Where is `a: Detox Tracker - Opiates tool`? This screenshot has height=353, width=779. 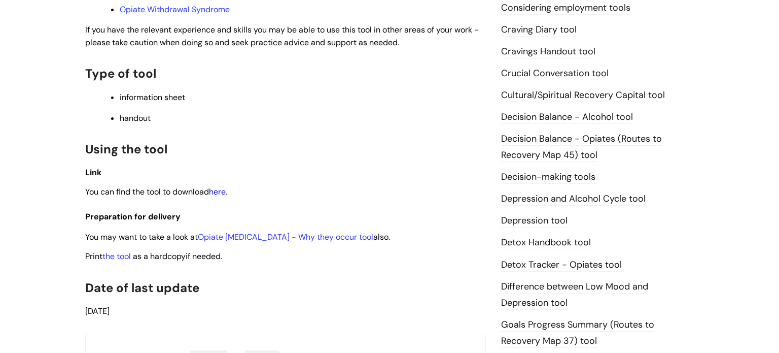
a: Detox Tracker - Opiates tool is located at coordinates (562, 265).